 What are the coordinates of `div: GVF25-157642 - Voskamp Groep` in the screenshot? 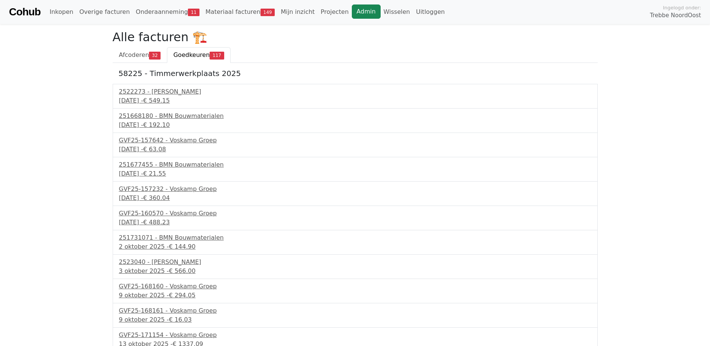 It's located at (355, 140).